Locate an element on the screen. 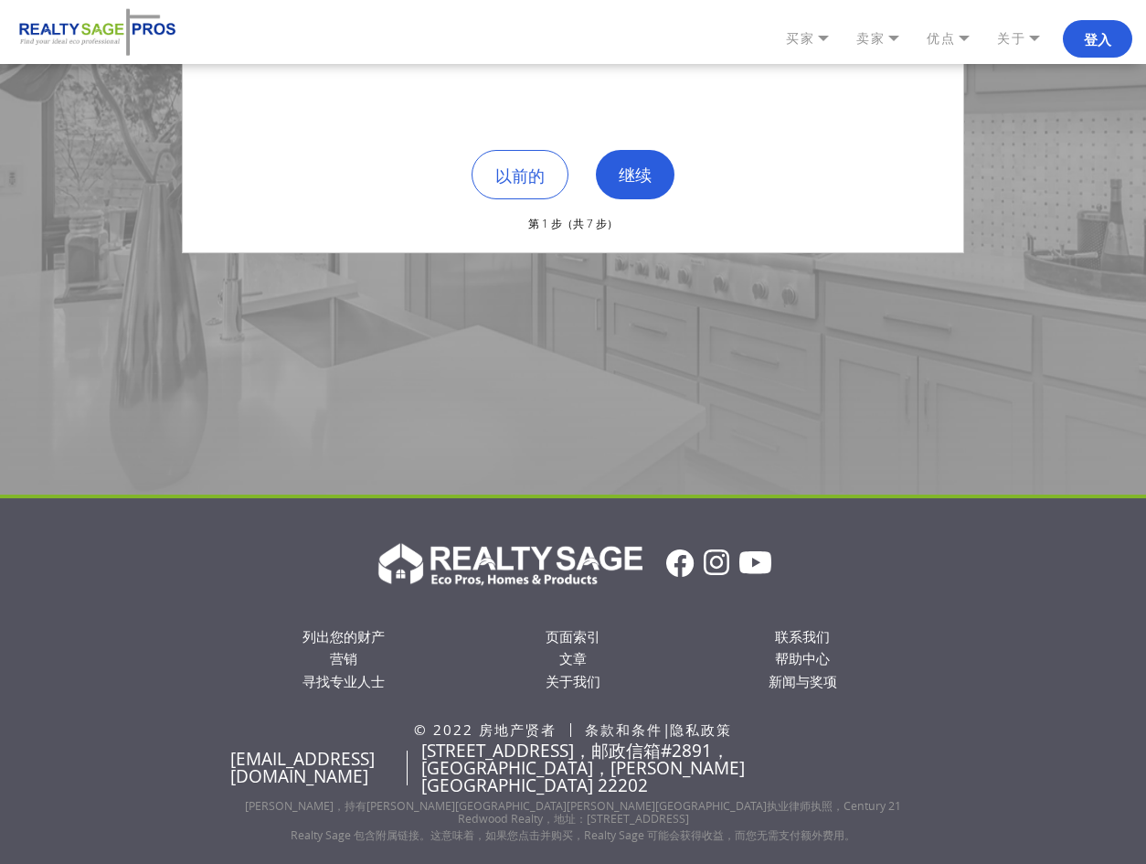 The width and height of the screenshot is (1146, 864). a: 寻找专业人士 is located at coordinates (344, 681).